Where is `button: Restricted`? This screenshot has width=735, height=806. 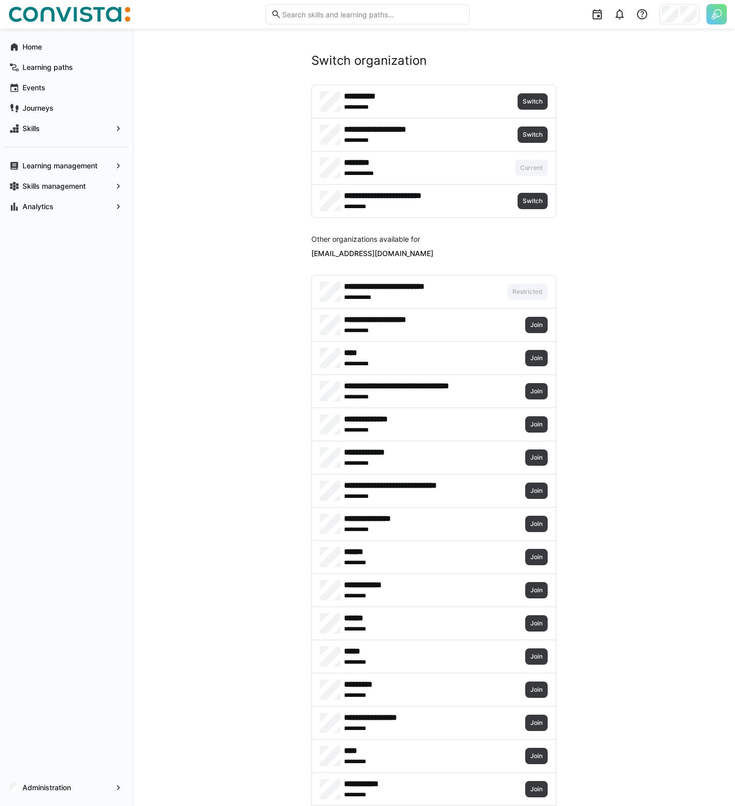 button: Restricted is located at coordinates (527, 292).